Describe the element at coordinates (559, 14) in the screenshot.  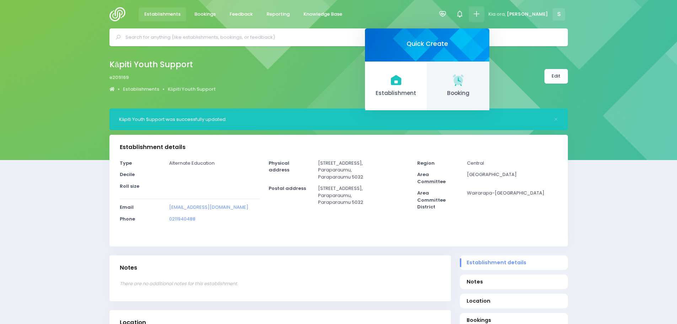
I see `span: S` at that location.